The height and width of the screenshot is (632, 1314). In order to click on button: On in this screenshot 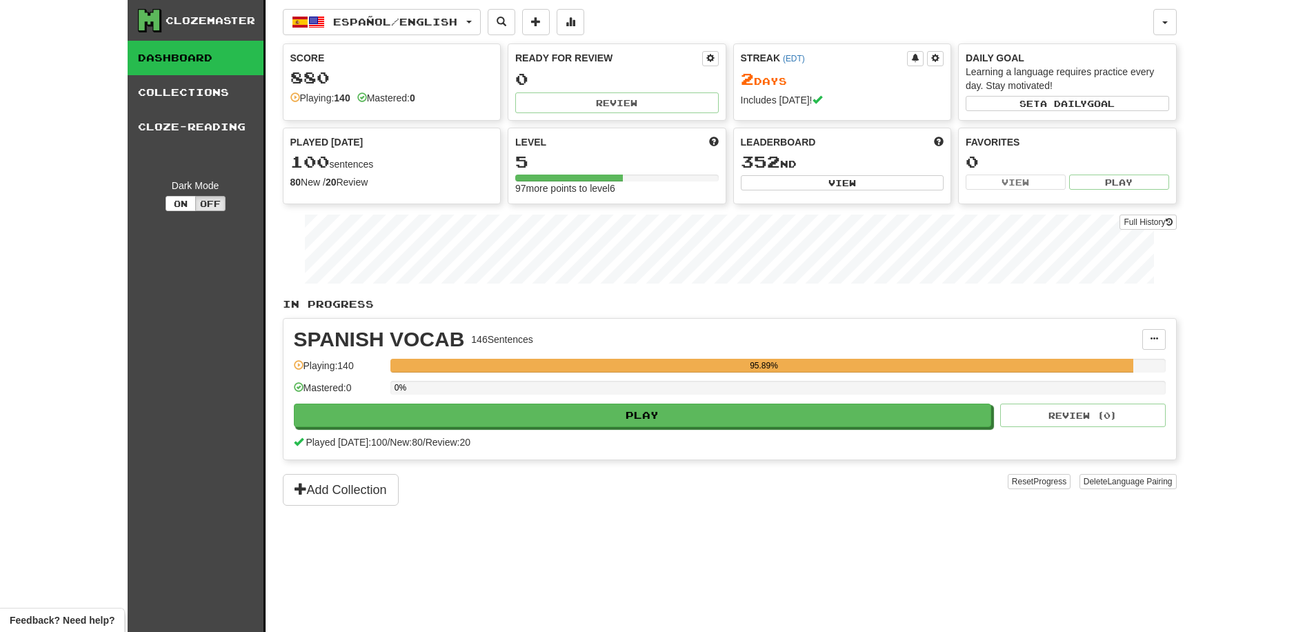, I will do `click(181, 204)`.